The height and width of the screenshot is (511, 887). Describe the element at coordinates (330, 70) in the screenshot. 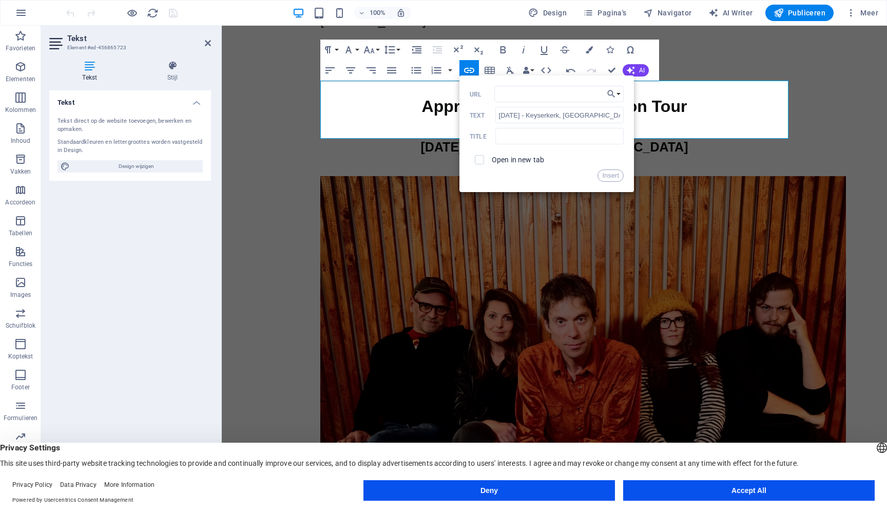

I see `button: Align Left` at that location.